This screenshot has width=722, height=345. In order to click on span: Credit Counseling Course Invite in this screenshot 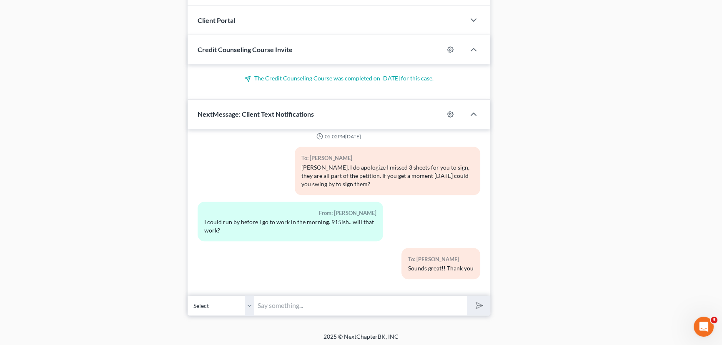, I will do `click(245, 49)`.